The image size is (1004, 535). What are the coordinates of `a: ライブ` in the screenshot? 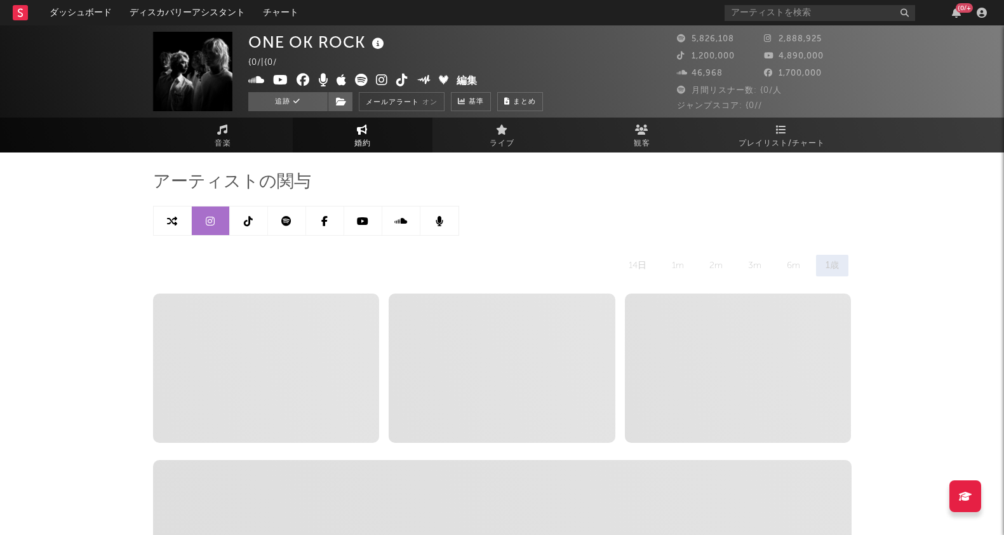 It's located at (502, 135).